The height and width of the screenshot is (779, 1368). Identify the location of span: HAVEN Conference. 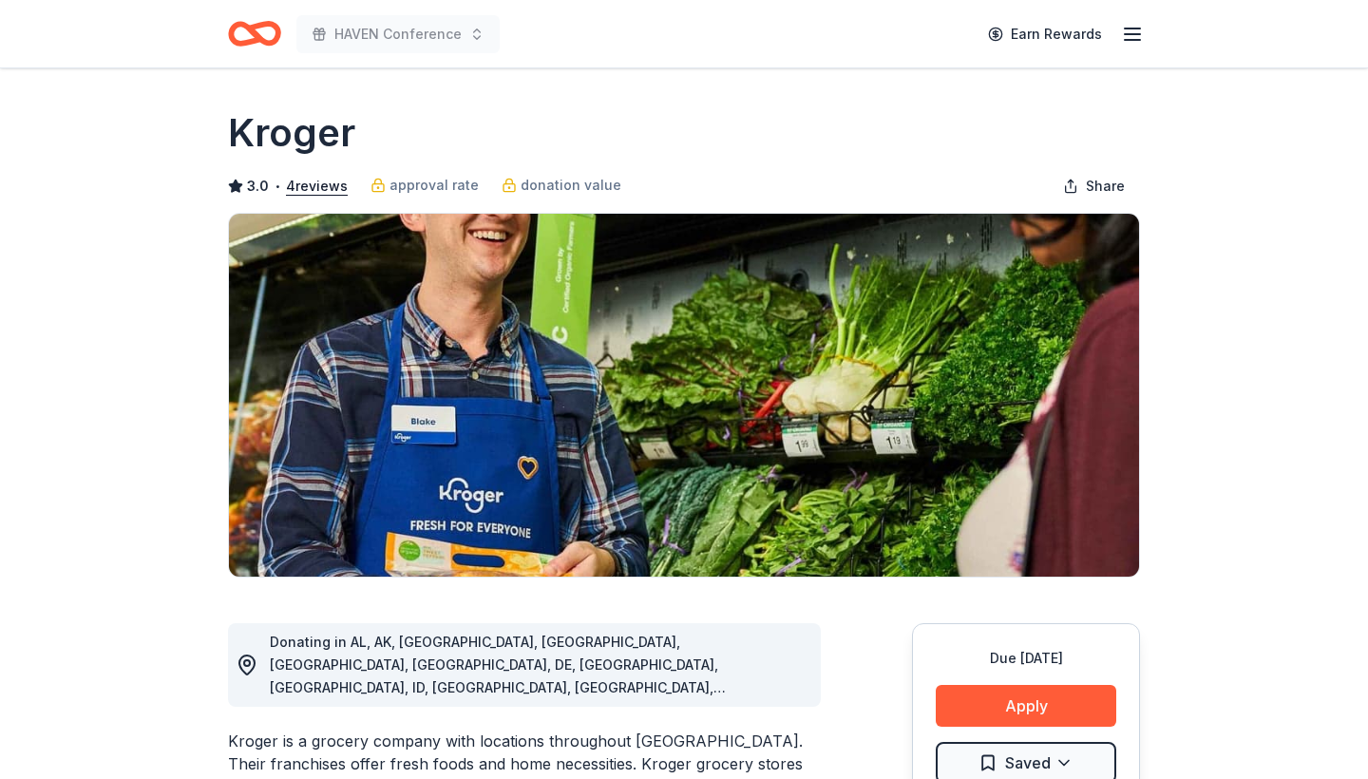
(398, 34).